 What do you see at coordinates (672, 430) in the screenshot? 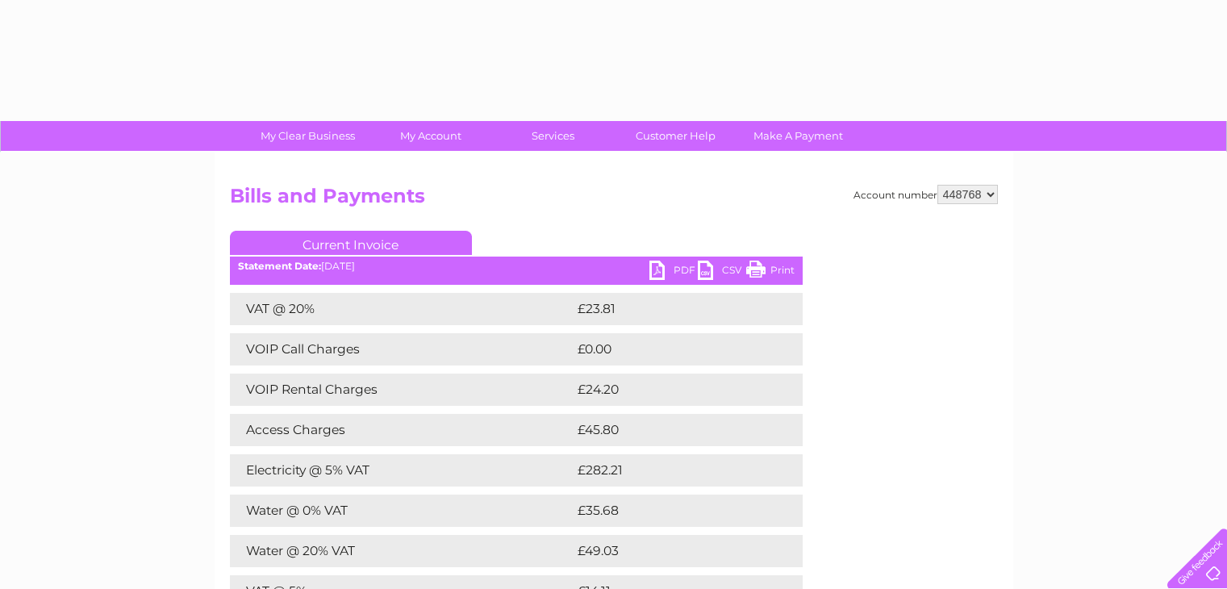
I see `td: £45.80` at bounding box center [672, 430].